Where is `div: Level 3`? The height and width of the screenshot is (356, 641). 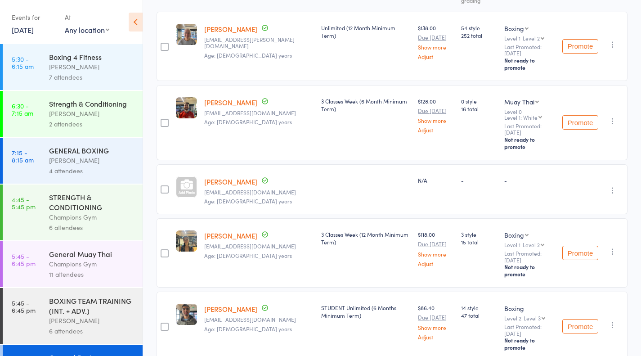
div: Level 3 is located at coordinates (532, 318).